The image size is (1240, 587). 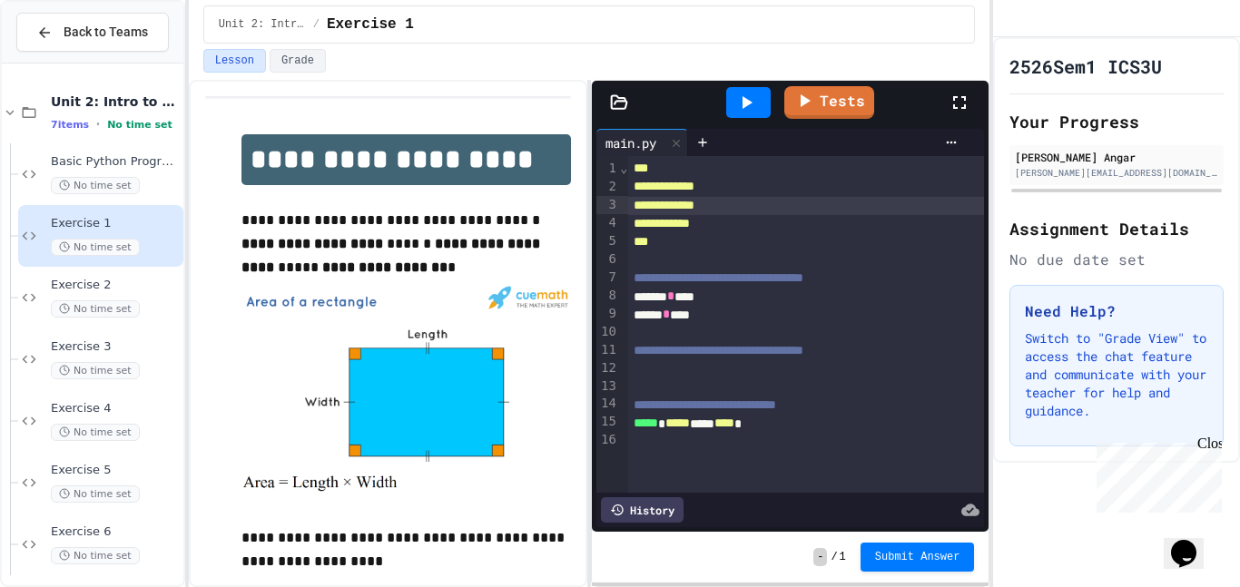 I want to click on div: 11, so click(x=607, y=350).